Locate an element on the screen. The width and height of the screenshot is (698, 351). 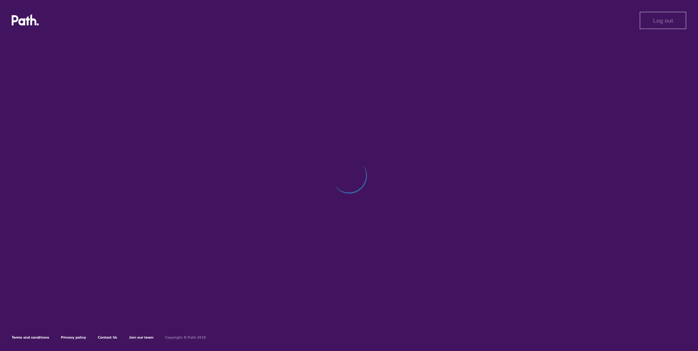
span: Log out is located at coordinates (663, 20).